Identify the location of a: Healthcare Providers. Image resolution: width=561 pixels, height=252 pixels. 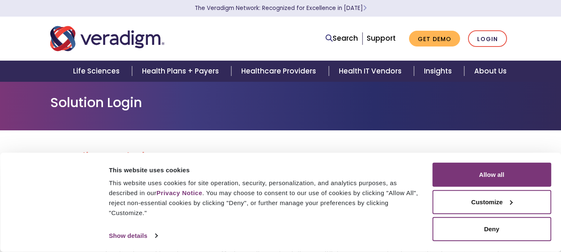
(280, 71).